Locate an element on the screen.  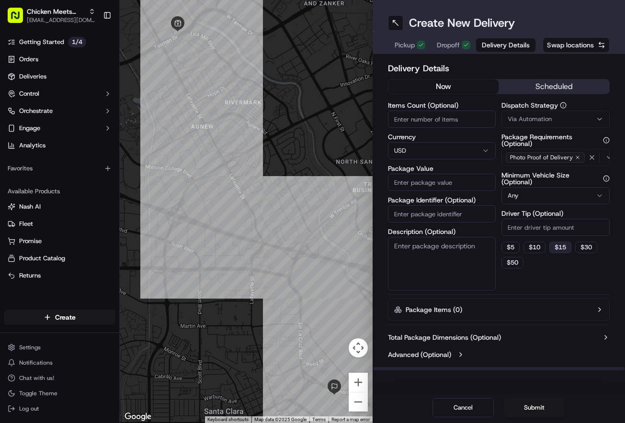
span: API Documentation is located at coordinates (122, 193).